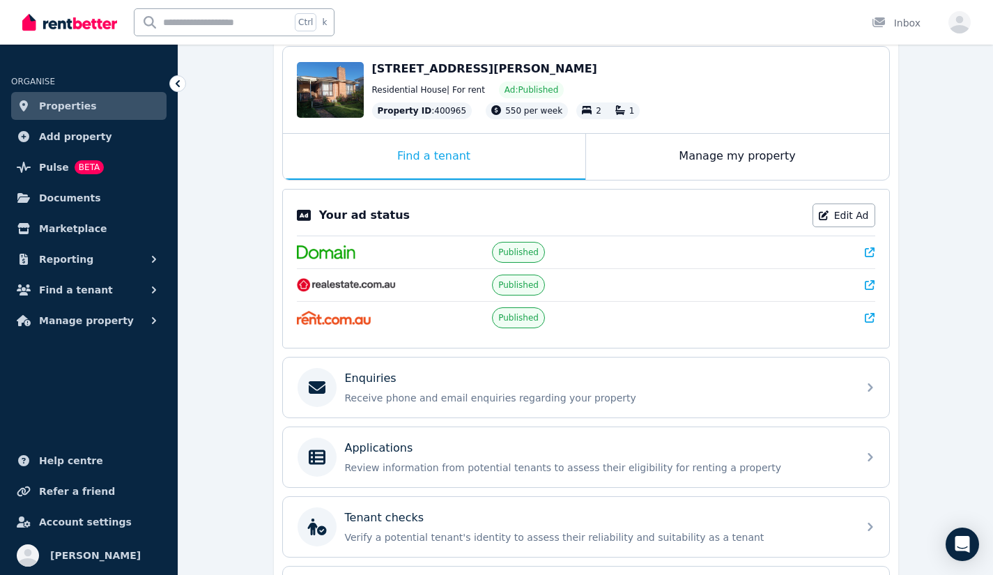 This screenshot has width=993, height=575. I want to click on span: 550 per week, so click(534, 111).